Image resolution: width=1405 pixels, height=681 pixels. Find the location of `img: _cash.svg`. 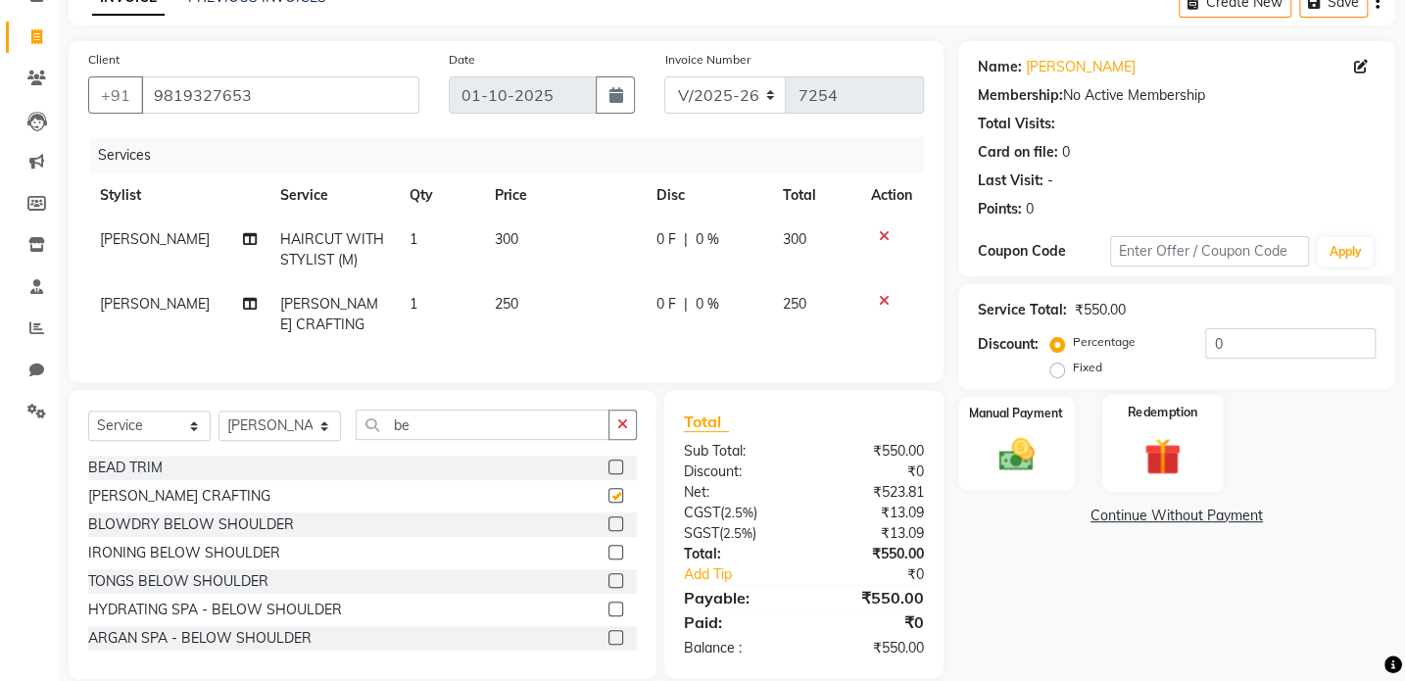

img: _cash.svg is located at coordinates (1016, 455).